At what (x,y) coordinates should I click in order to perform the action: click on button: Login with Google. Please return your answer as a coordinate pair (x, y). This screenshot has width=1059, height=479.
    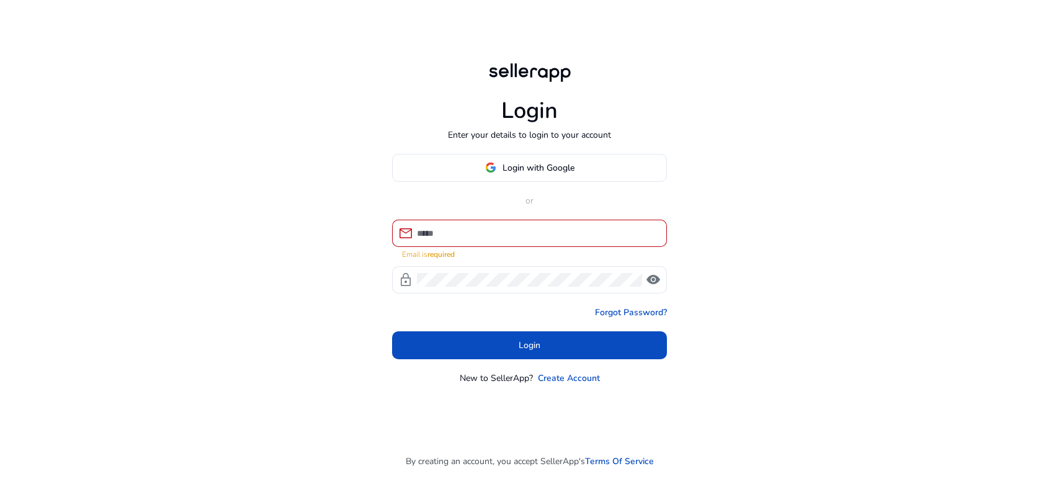
    Looking at the image, I should click on (529, 168).